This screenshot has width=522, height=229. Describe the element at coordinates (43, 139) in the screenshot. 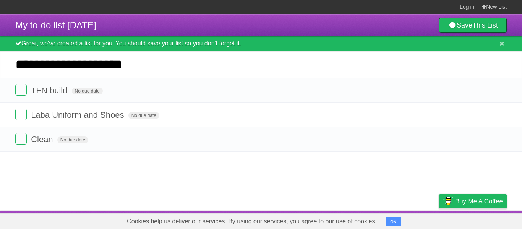

I see `span: Clean` at that location.